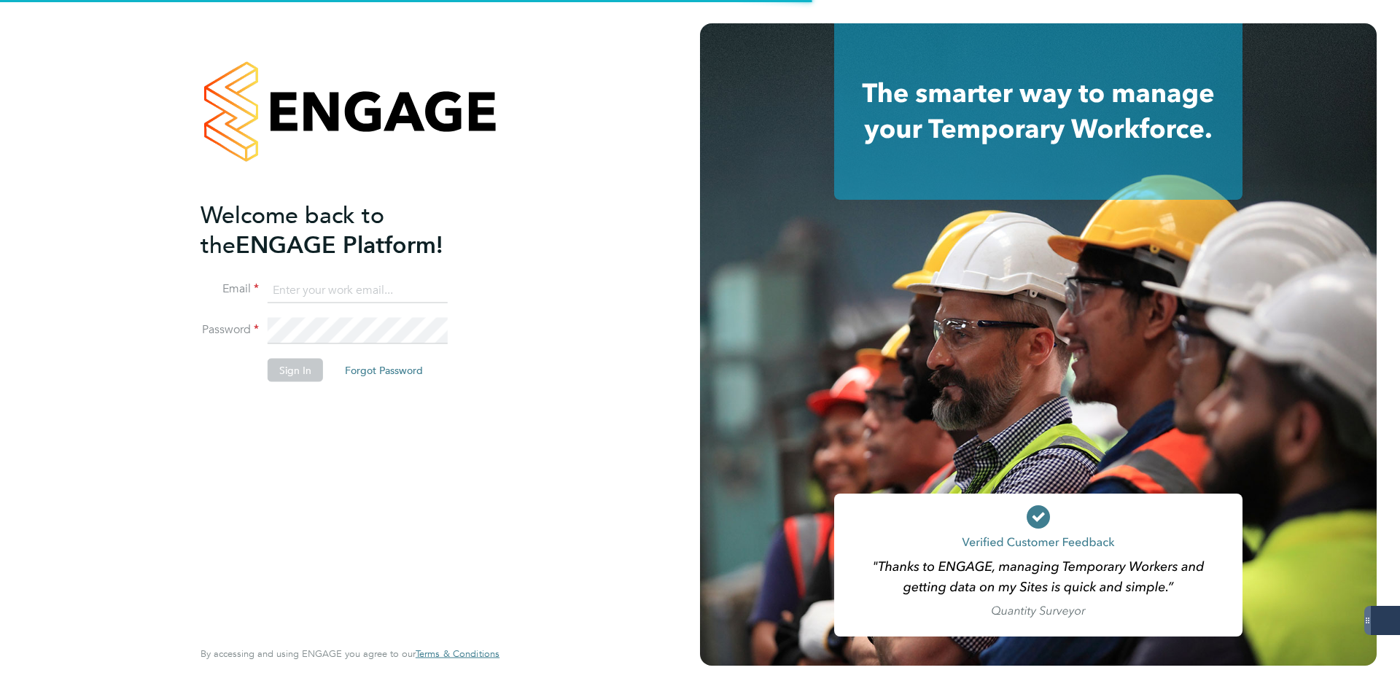  Describe the element at coordinates (457, 654) in the screenshot. I see `span: Terms & Conditions` at that location.